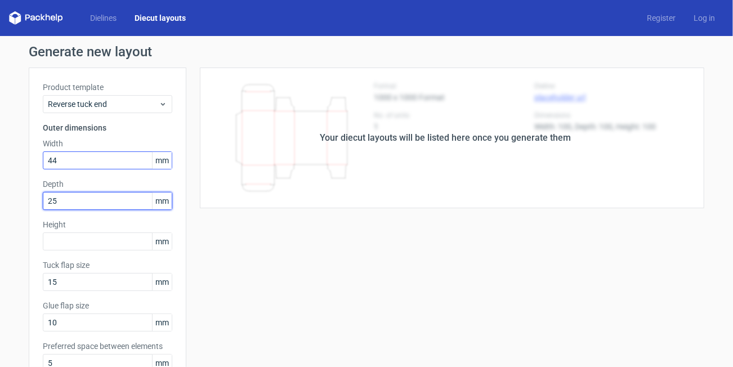  Describe the element at coordinates (661, 18) in the screenshot. I see `a: Register` at that location.